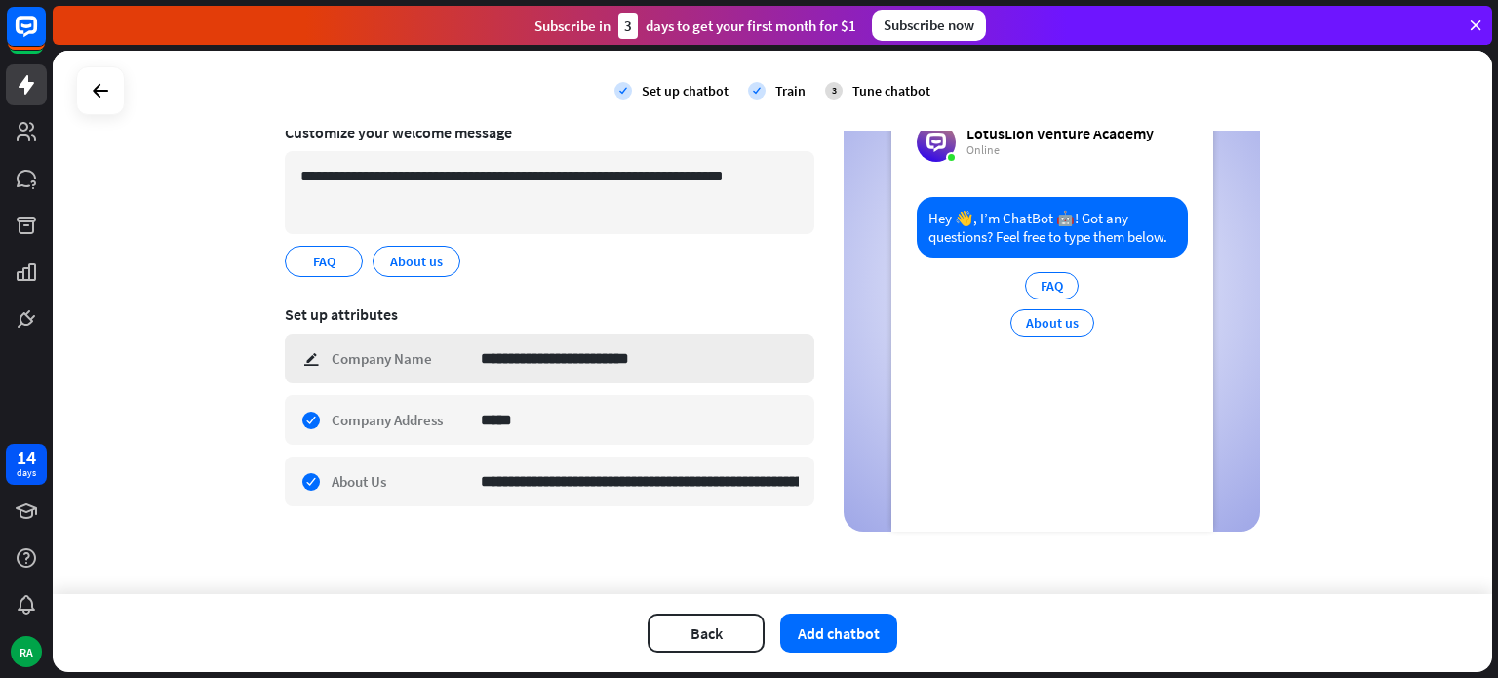 The image size is (1498, 678). I want to click on button: Back, so click(706, 633).